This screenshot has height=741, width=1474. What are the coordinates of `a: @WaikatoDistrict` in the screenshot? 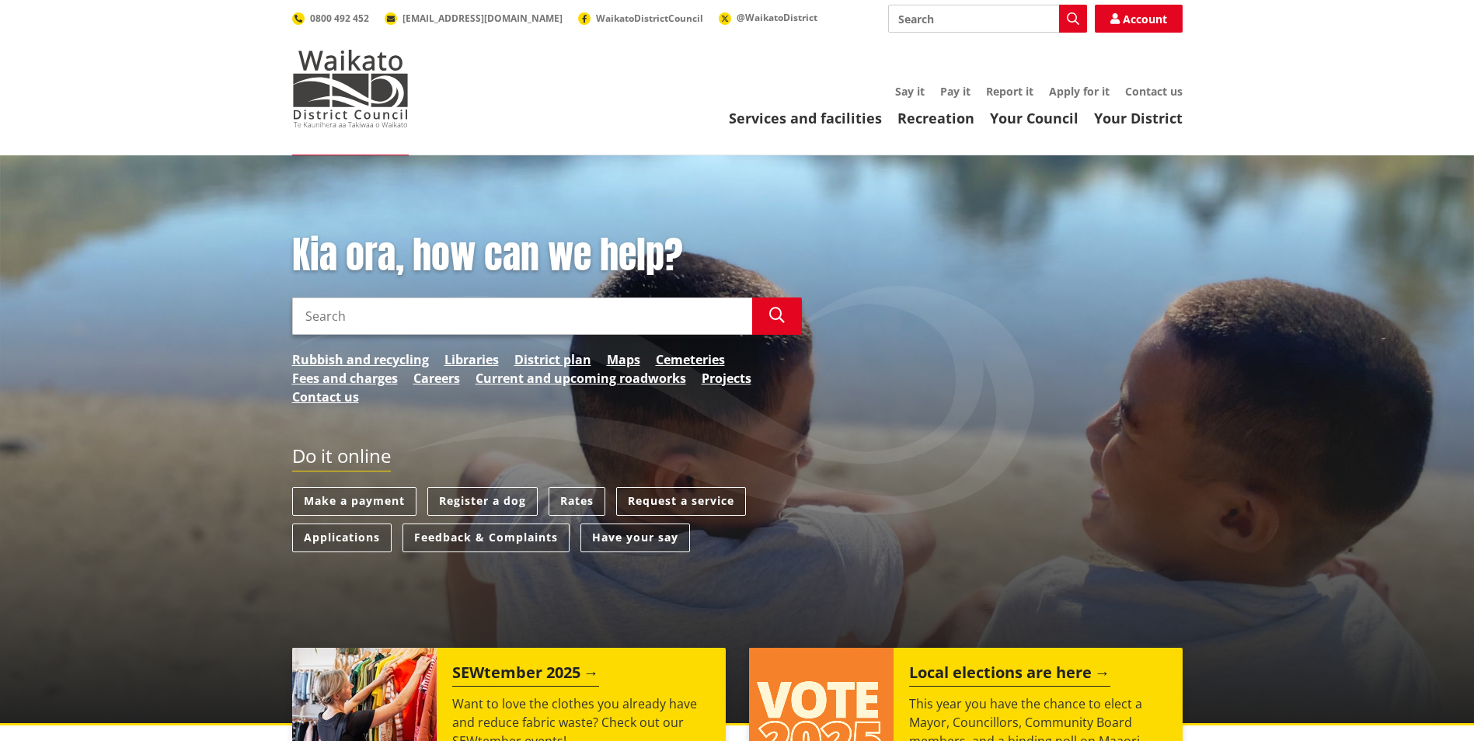 It's located at (768, 17).